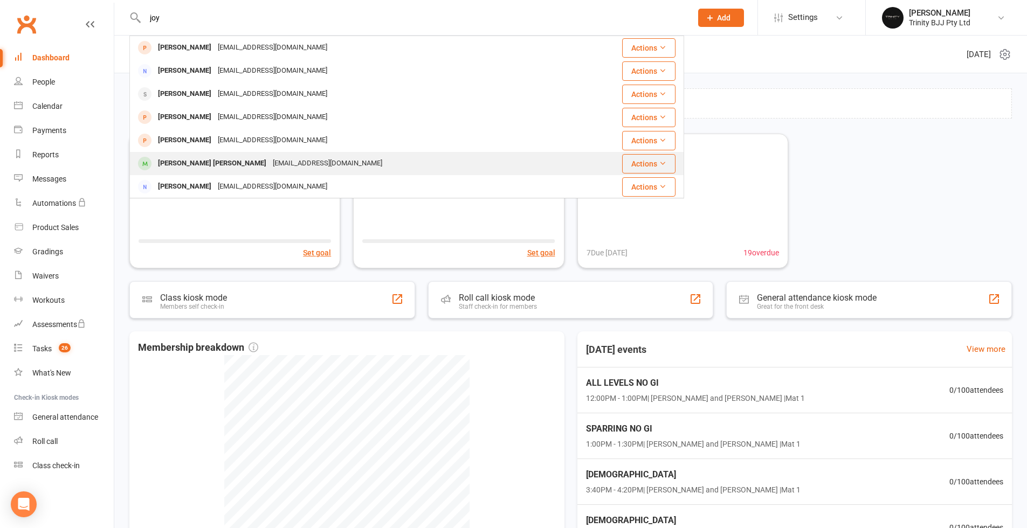  I want to click on div: Product Sales, so click(56, 227).